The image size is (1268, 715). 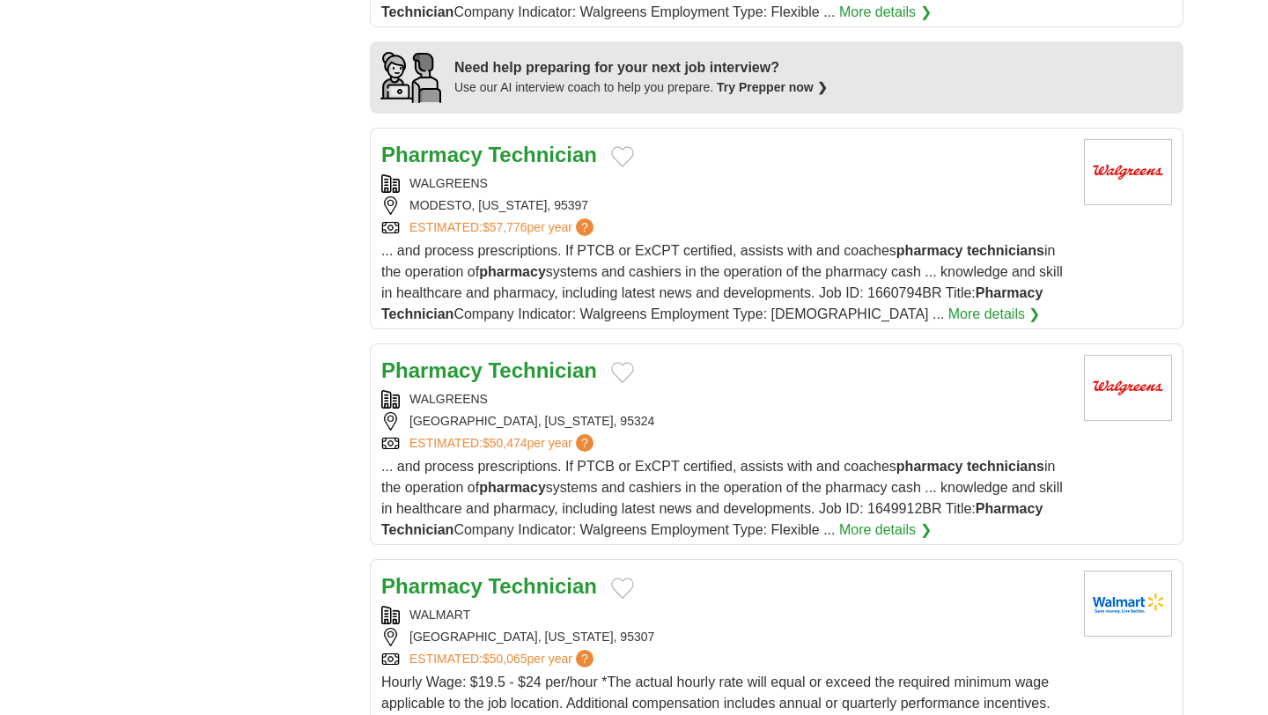 What do you see at coordinates (504, 443) in the screenshot?
I see `span: $50,474` at bounding box center [504, 443].